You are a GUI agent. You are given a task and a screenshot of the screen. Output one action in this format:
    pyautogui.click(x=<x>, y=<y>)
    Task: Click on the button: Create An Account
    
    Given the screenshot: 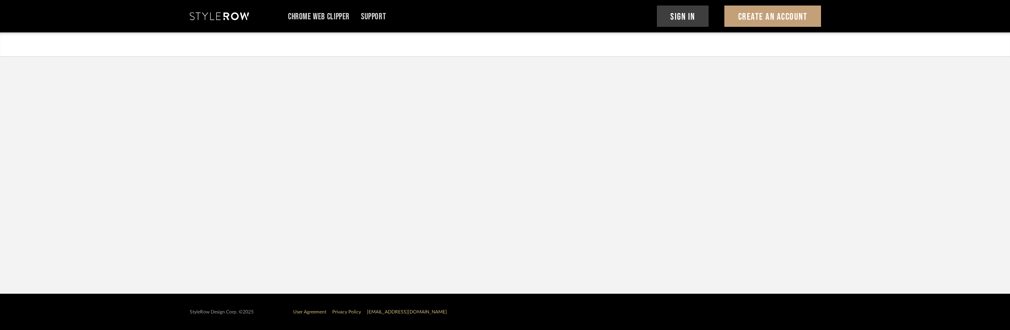 What is the action you would take?
    pyautogui.click(x=772, y=16)
    